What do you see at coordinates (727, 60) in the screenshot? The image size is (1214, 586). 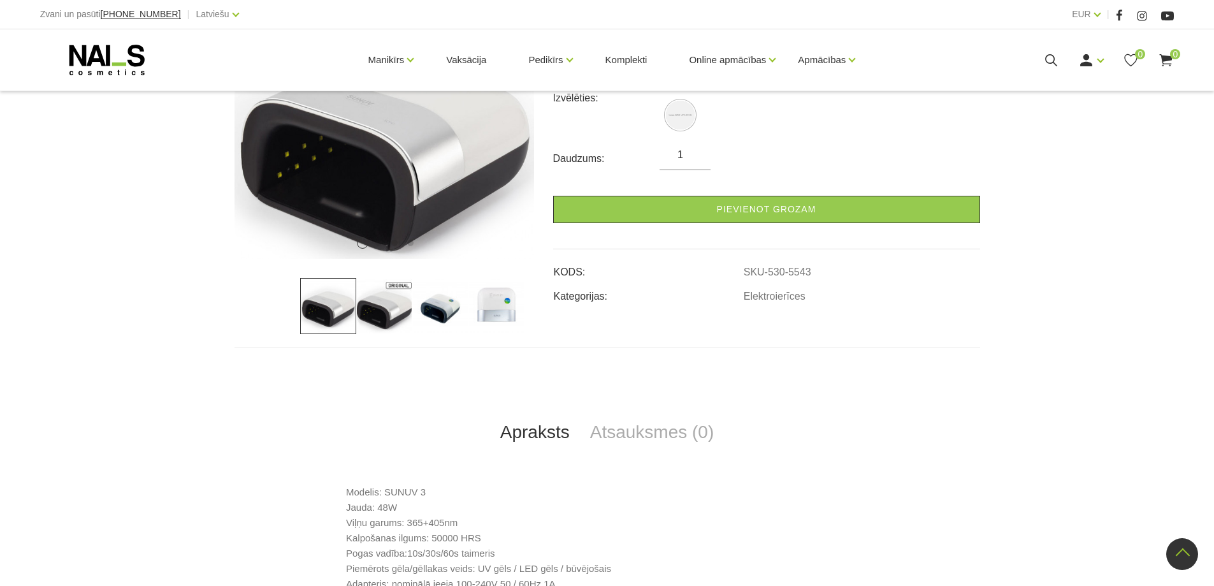 I see `a: Online apmācības` at bounding box center [727, 60].